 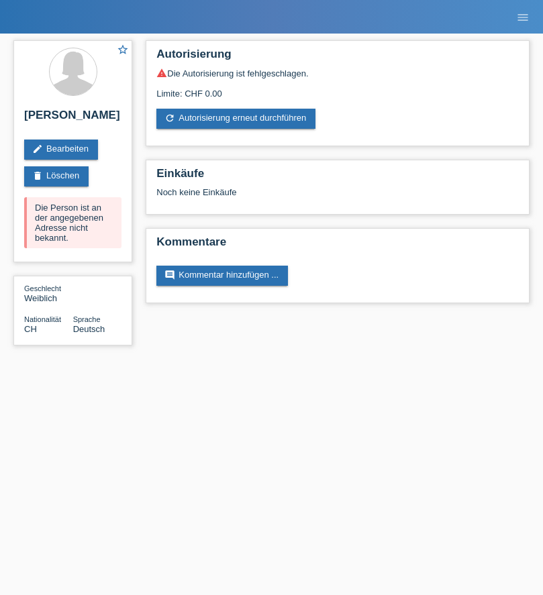 What do you see at coordinates (222, 276) in the screenshot?
I see `a: commentKommentar hinzufügen ...` at bounding box center [222, 276].